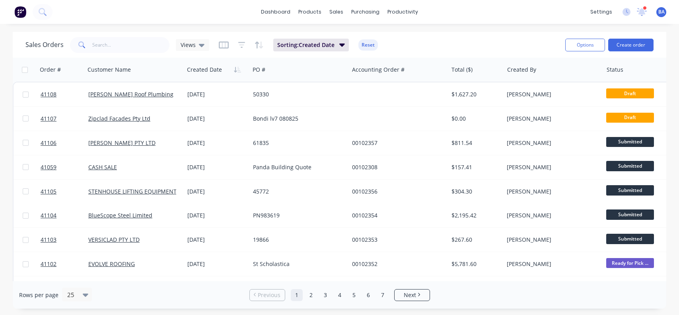  Describe the element at coordinates (64, 143) in the screenshot. I see `a: 41106` at that location.